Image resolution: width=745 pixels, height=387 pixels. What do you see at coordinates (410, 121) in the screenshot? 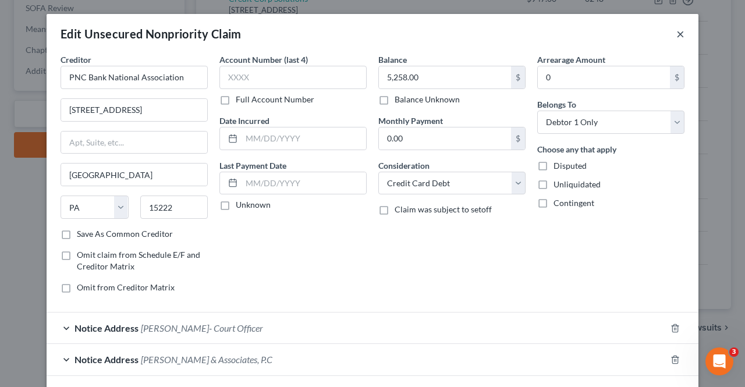
I see `label: Monthly Payment` at bounding box center [410, 121].